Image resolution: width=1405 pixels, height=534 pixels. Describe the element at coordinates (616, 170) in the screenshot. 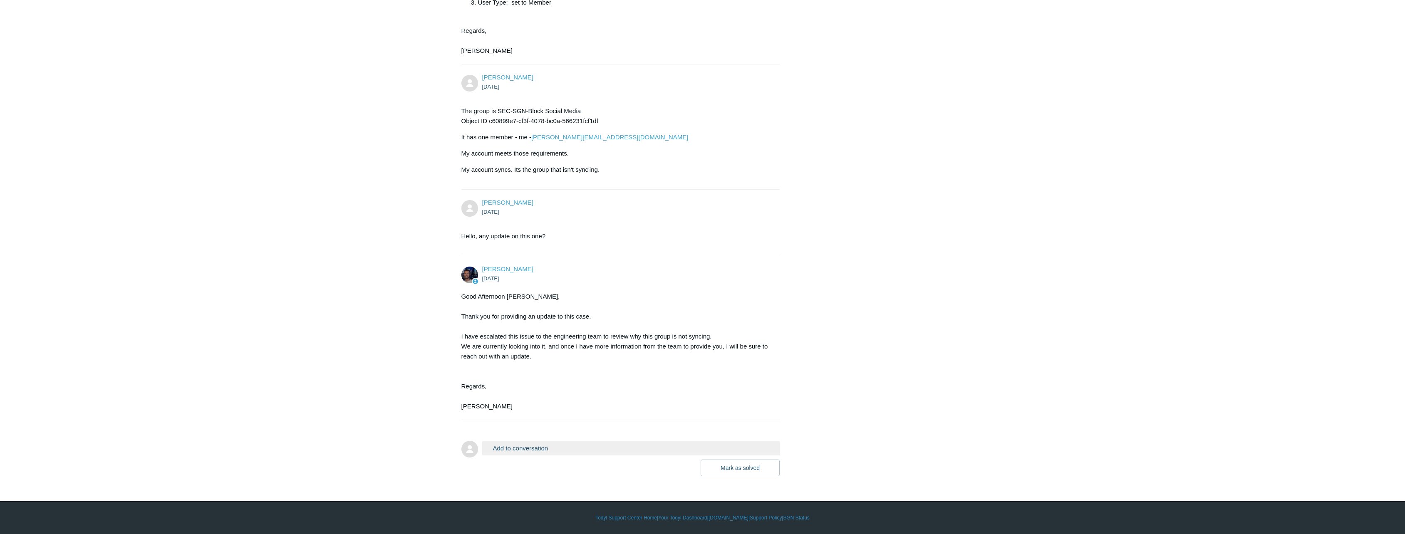

I see `p: My account syncs. Its the group that isn't sync'ing.` at that location.